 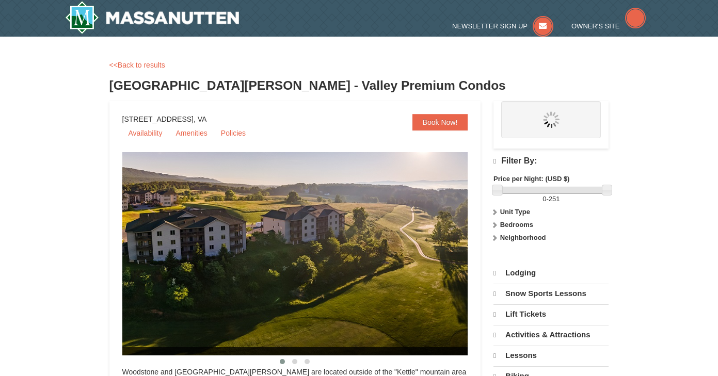 What do you see at coordinates (551, 294) in the screenshot?
I see `a: Snow Sports Lessons` at bounding box center [551, 294].